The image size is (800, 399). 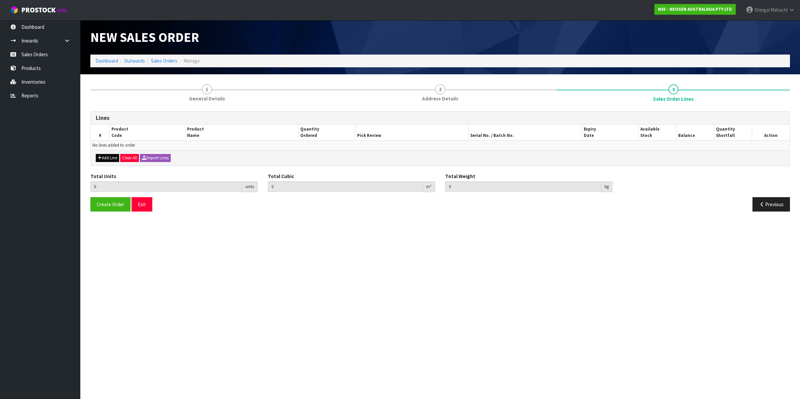 What do you see at coordinates (14, 10) in the screenshot?
I see `img: cube-alt.png` at bounding box center [14, 10].